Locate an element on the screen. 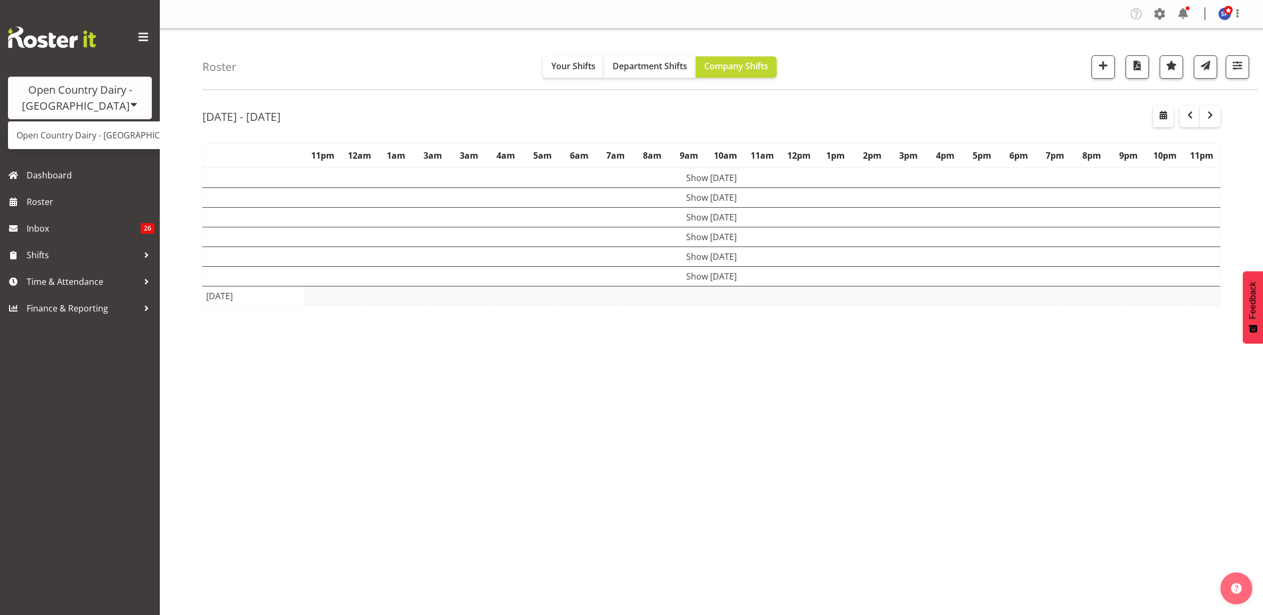 This screenshot has width=1263, height=615. button: Feedback - Show survey is located at coordinates (1253, 307).